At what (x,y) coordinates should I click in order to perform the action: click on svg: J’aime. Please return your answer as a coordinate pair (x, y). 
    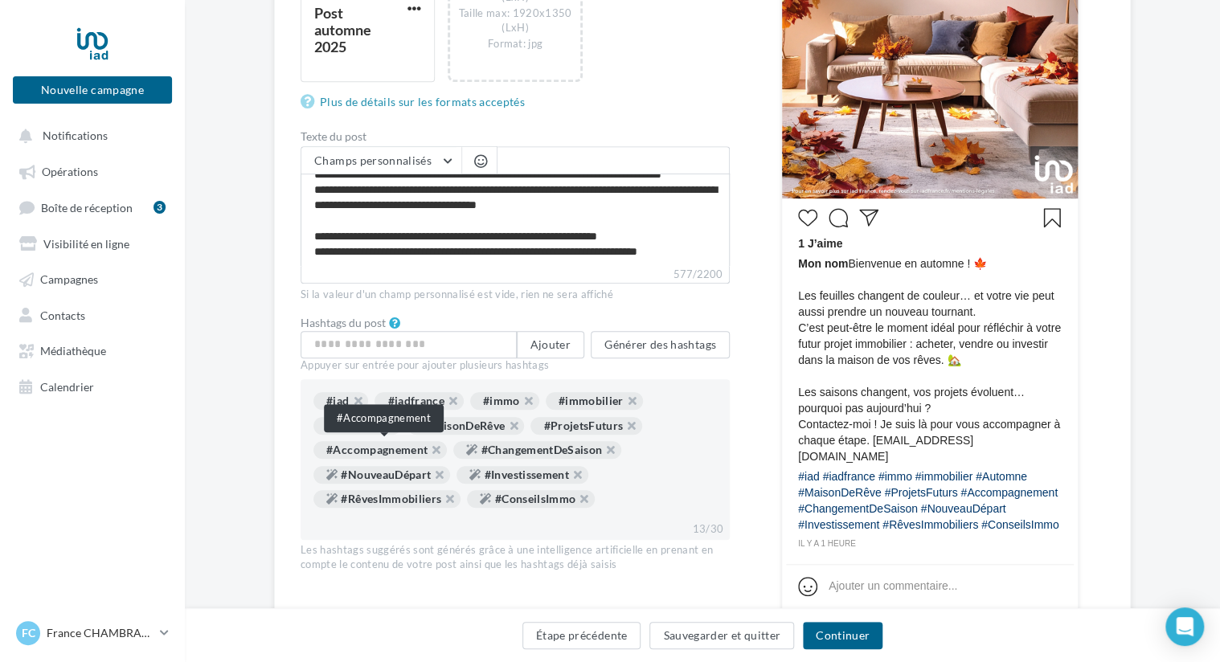
    Looking at the image, I should click on (808, 218).